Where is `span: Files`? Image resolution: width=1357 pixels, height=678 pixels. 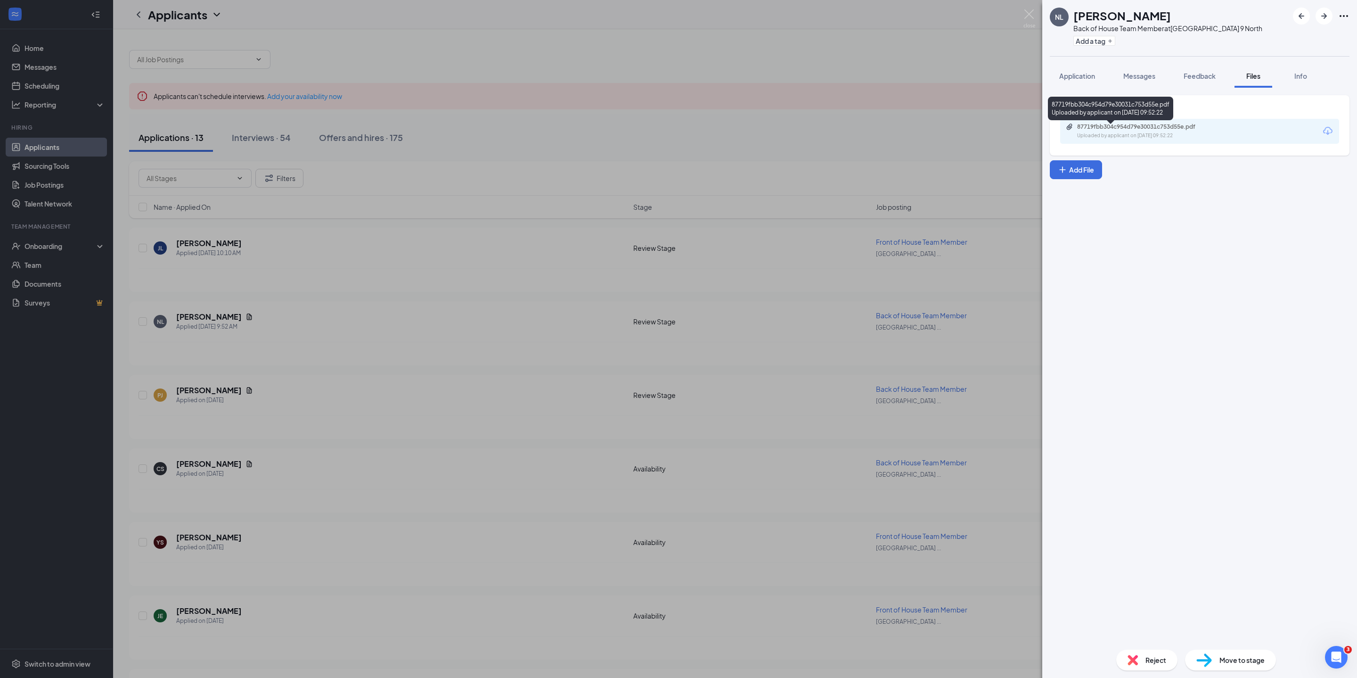
span: Files is located at coordinates (1254, 76).